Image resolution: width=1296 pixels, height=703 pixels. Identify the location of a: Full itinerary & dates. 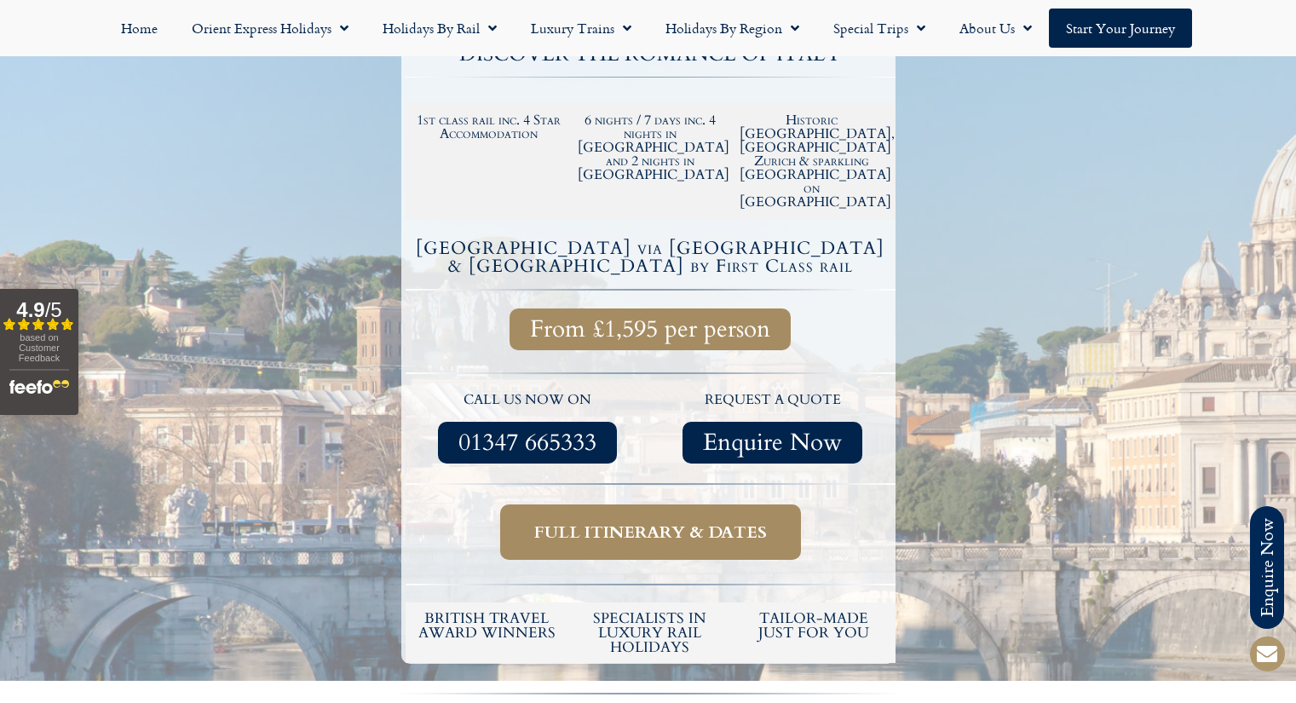
(650, 532).